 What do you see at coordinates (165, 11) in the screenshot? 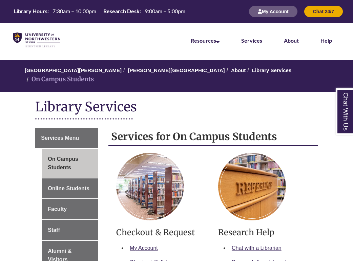
I see `span: 9:00am – 5:00pm` at bounding box center [165, 11].